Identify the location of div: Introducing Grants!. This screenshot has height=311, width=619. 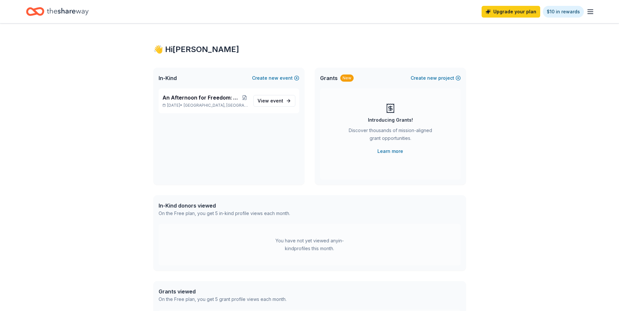
(391, 120).